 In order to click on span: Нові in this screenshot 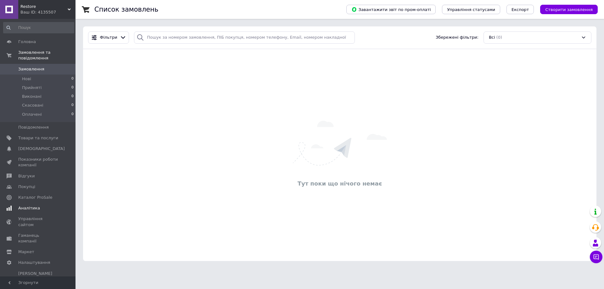, I will do `click(26, 79)`.